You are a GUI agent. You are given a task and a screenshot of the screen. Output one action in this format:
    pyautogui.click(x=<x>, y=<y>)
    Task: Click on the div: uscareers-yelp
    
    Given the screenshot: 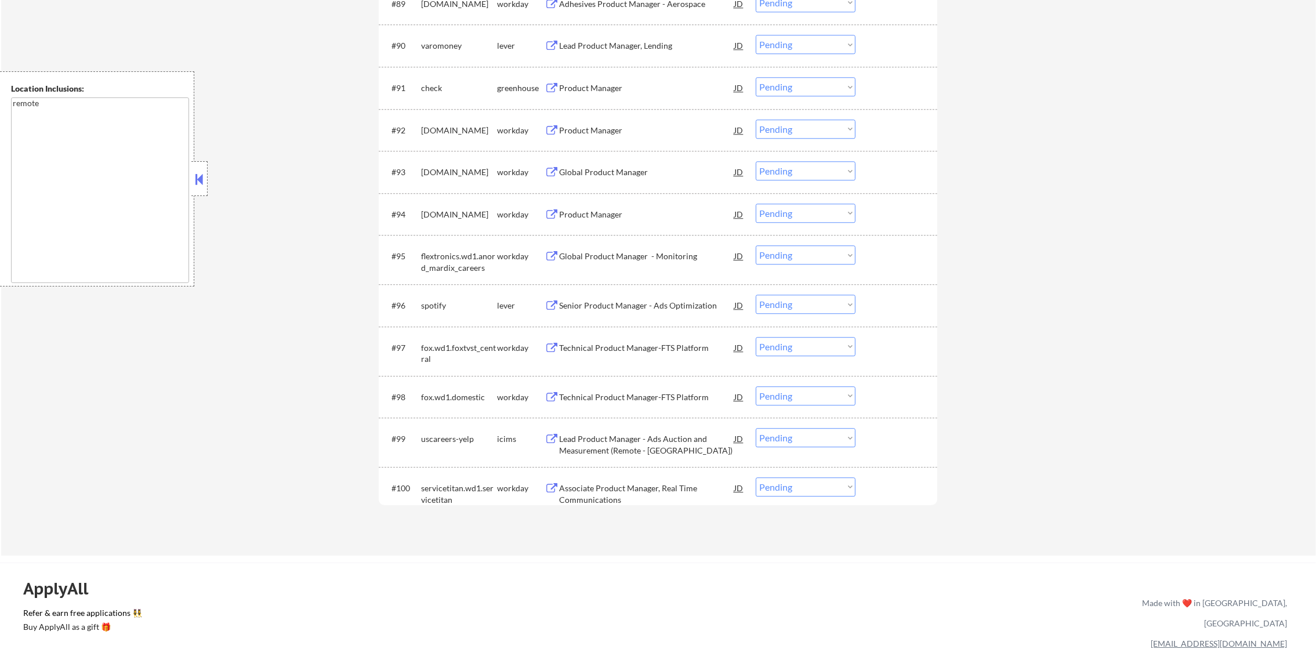 What is the action you would take?
    pyautogui.click(x=459, y=439)
    